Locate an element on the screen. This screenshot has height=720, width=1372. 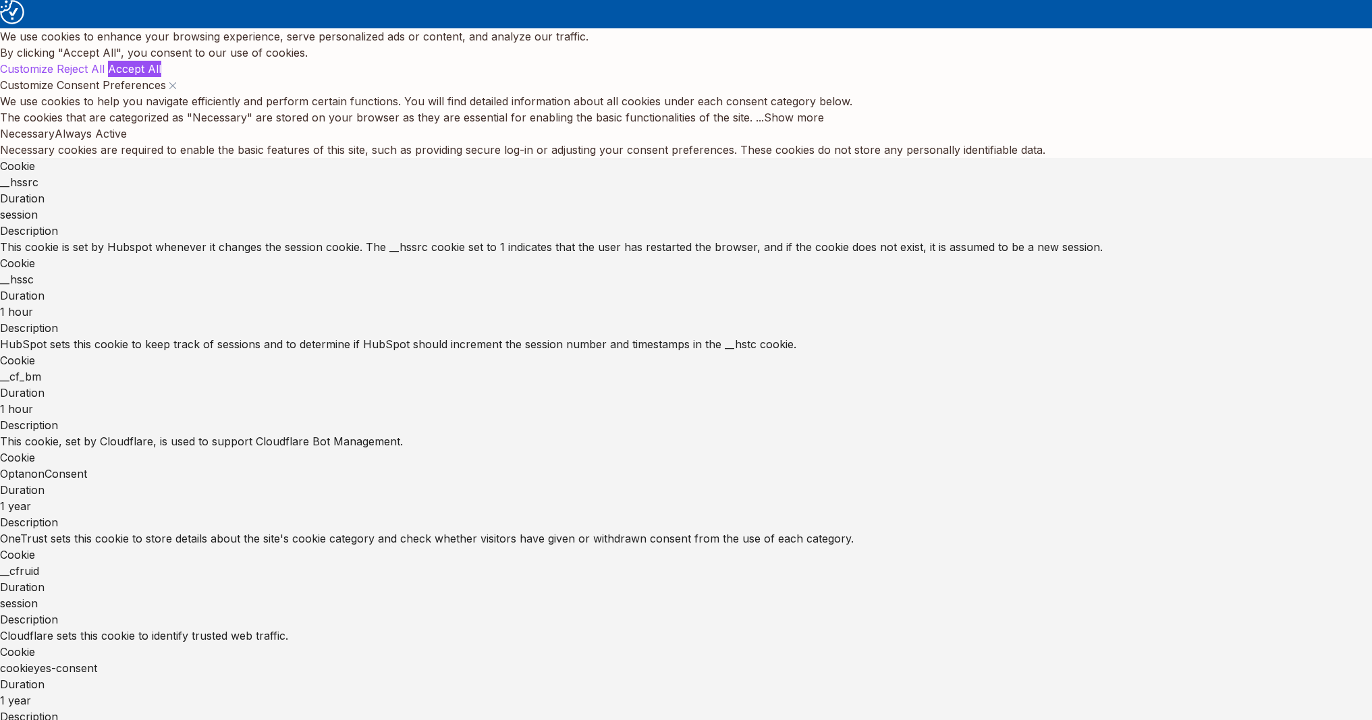
img: Close is located at coordinates (173, 86).